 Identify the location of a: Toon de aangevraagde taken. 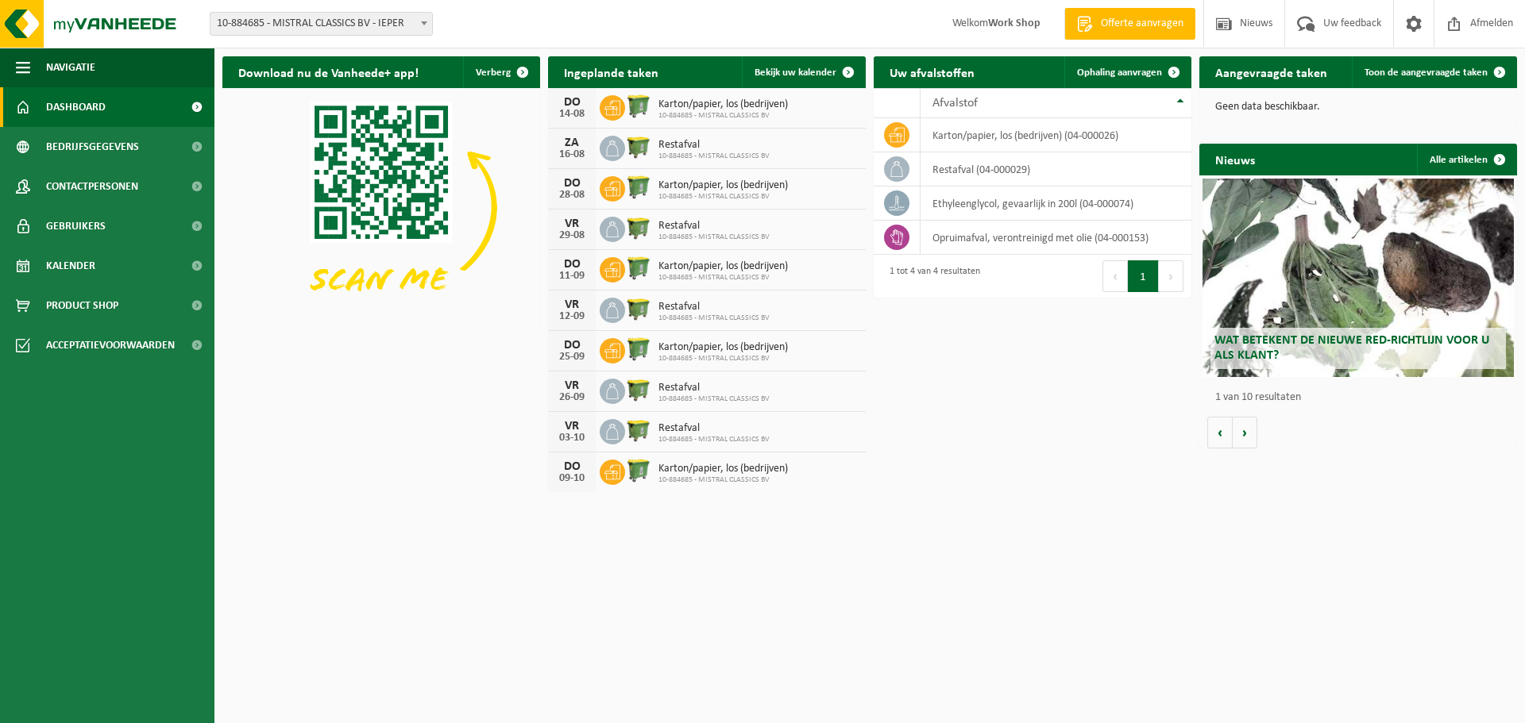
(1433, 72).